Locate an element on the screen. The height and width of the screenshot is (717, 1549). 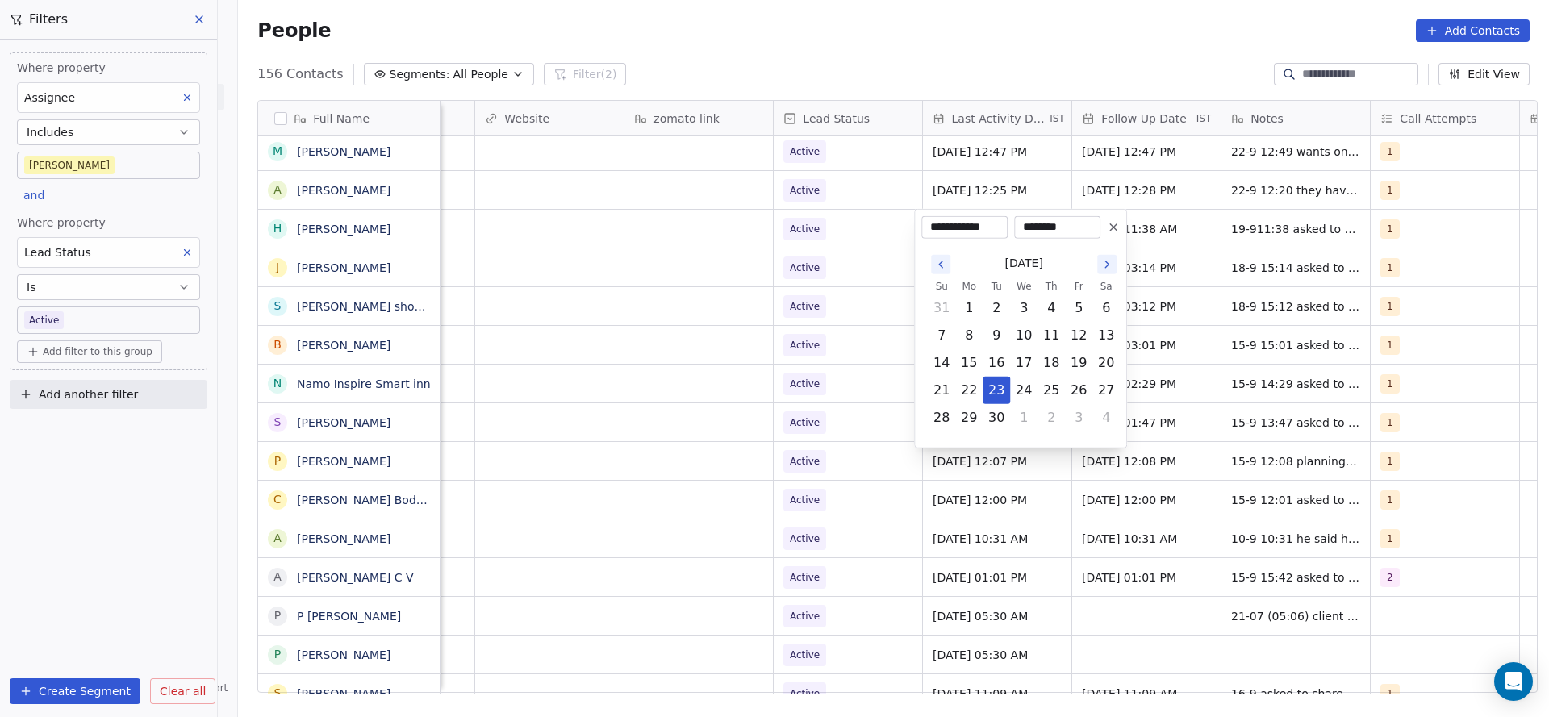
button: Friday, October 3rd, 2025 is located at coordinates (1078, 418).